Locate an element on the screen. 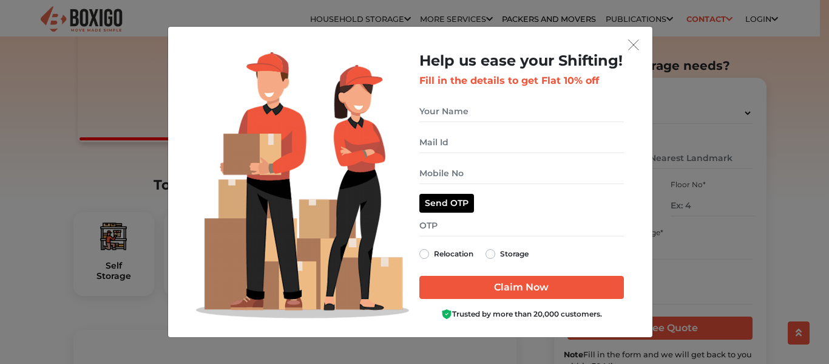  div: Trusted by more than 20,000 customers. is located at coordinates (522, 314).